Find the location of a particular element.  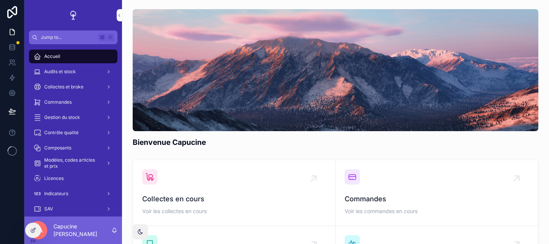

a: Contrôle qualité is located at coordinates (73, 133).